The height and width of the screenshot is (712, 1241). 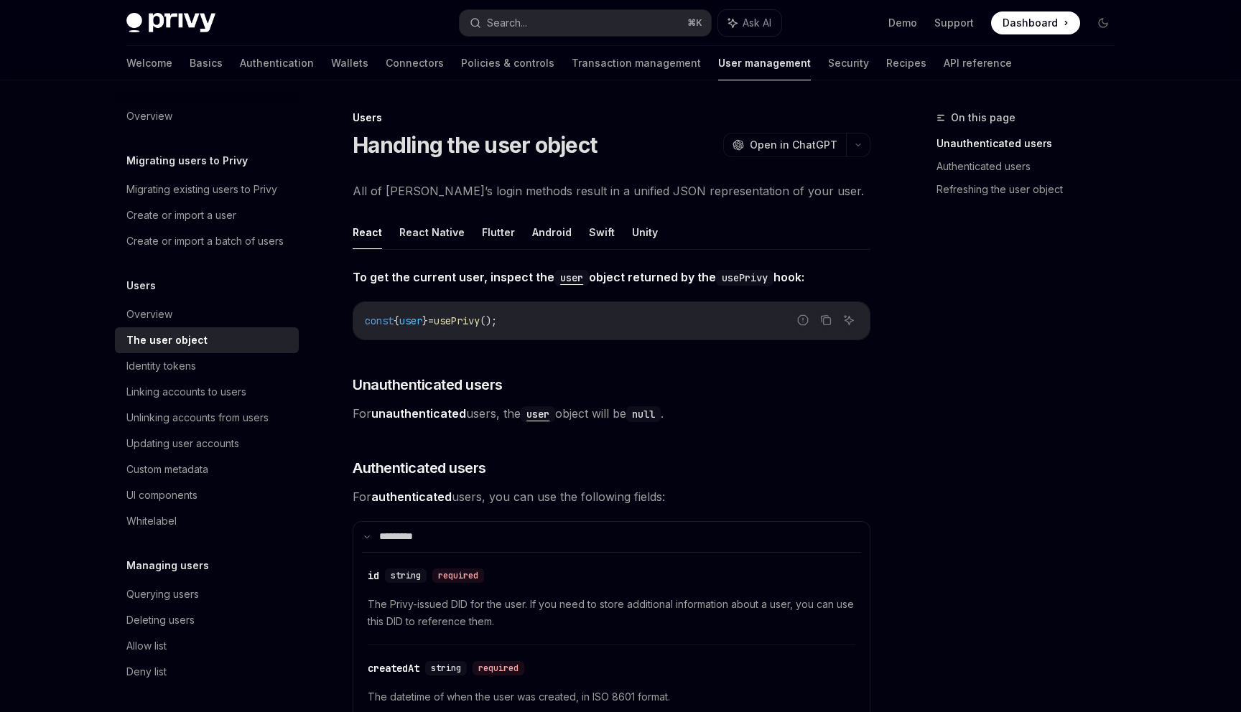 What do you see at coordinates (276, 63) in the screenshot?
I see `a: Authentication` at bounding box center [276, 63].